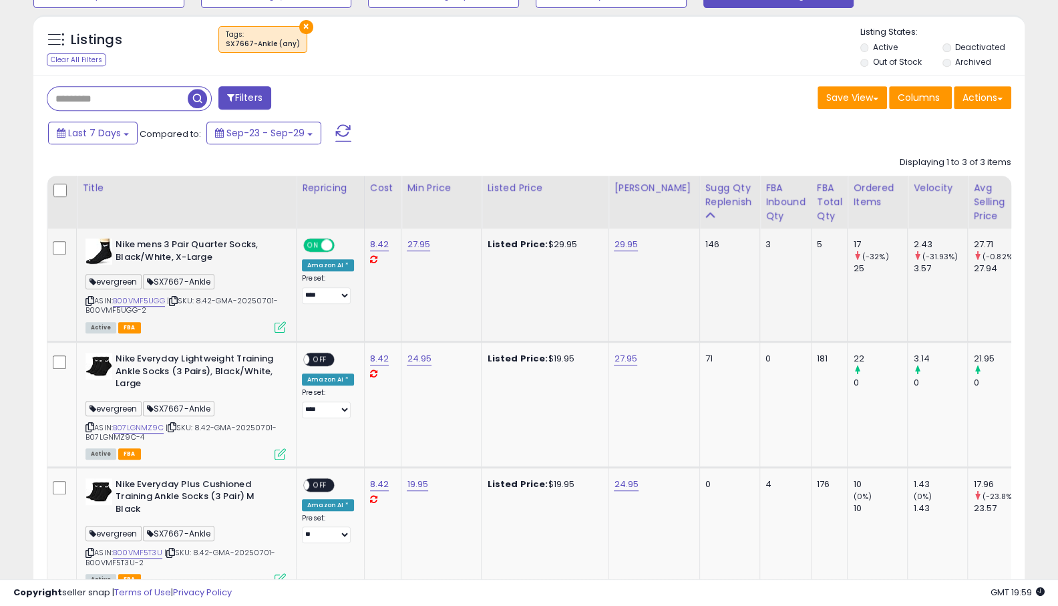 This screenshot has height=606, width=1058. What do you see at coordinates (940, 359) in the screenshot?
I see `div: 3.14` at bounding box center [940, 359].